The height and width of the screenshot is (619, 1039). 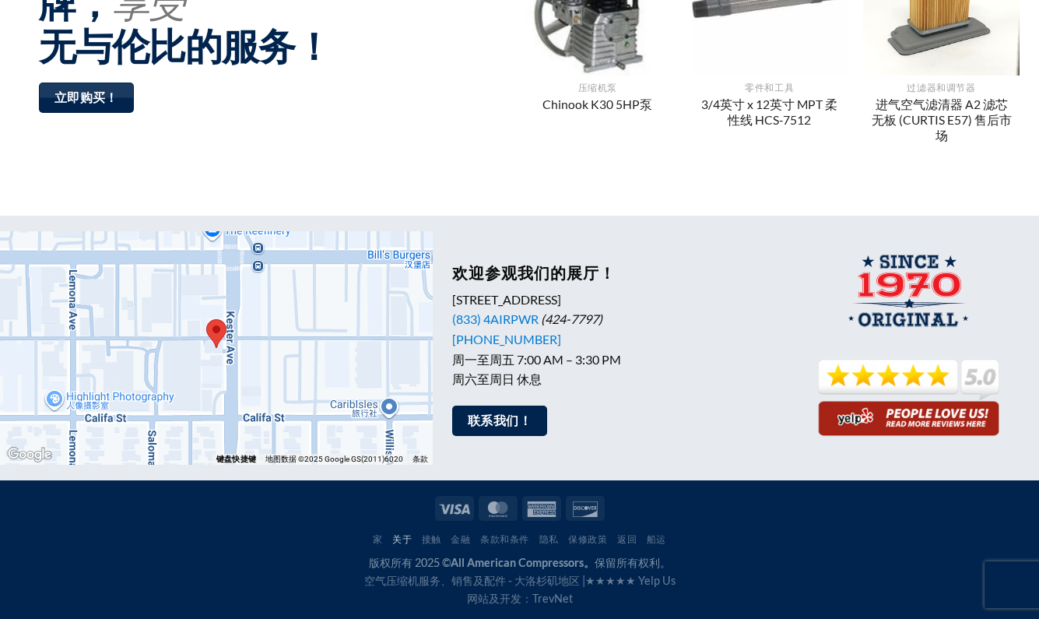 What do you see at coordinates (500, 598) in the screenshot?
I see `font: 网站及开发：` at bounding box center [500, 598].